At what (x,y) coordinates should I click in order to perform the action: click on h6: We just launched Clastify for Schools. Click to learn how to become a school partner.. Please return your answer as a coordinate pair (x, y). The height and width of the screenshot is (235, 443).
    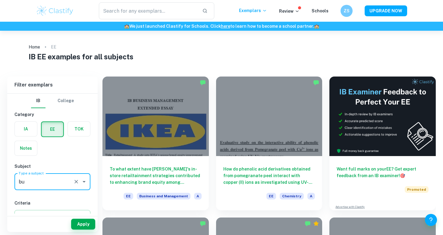
    Looking at the image, I should click on (222, 26).